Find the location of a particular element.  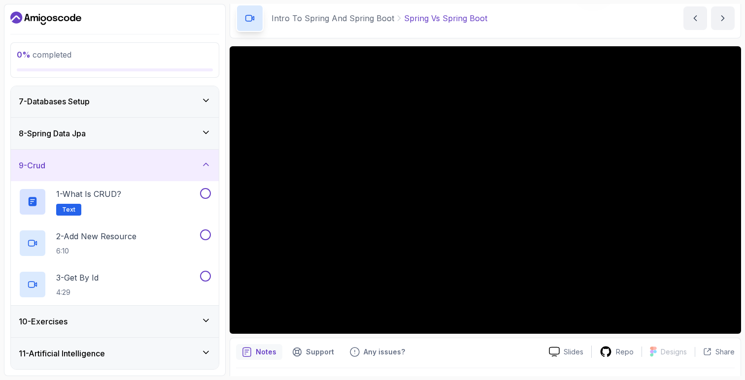

p: 4:29 is located at coordinates (77, 293).